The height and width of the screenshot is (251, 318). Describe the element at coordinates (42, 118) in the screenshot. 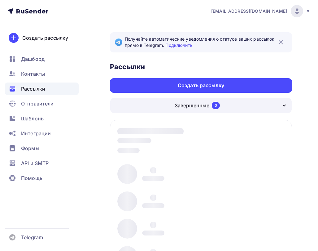

I see `a: Шаблоны` at that location.